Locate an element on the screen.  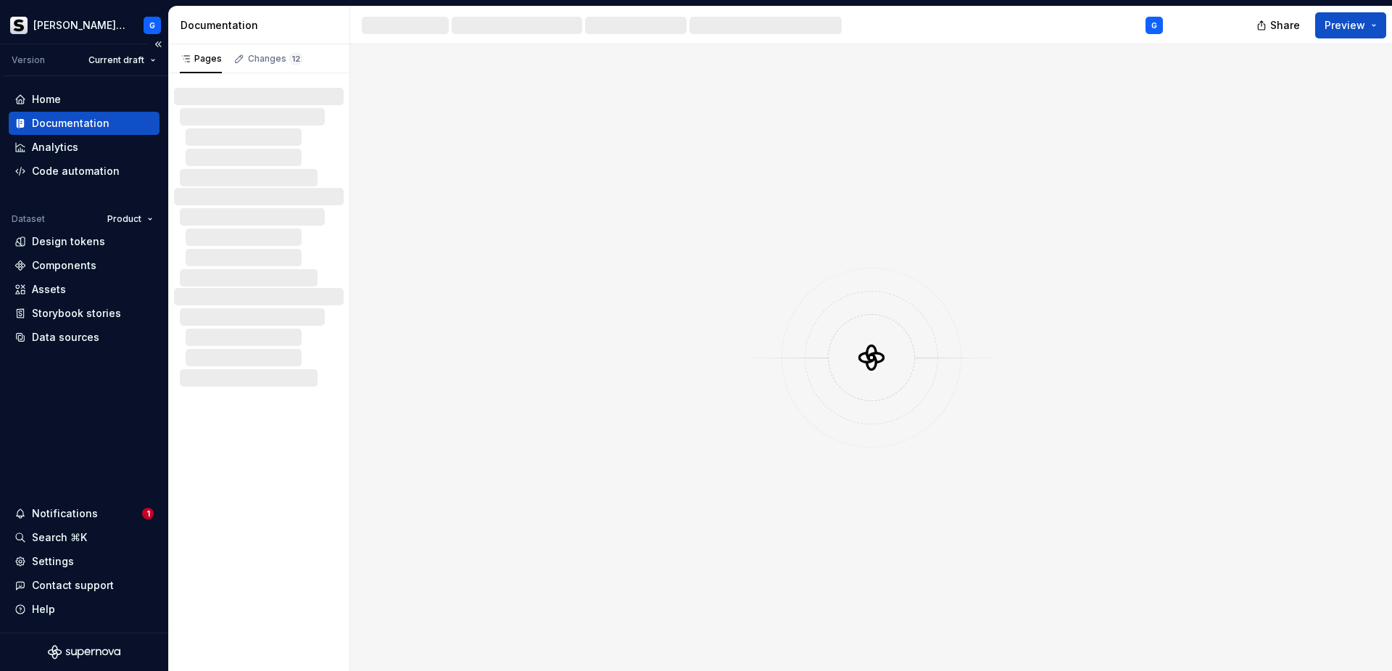
img: 70f0b34c-1a93-4a5d-86eb-502ec58ca862.png is located at coordinates (19, 25).